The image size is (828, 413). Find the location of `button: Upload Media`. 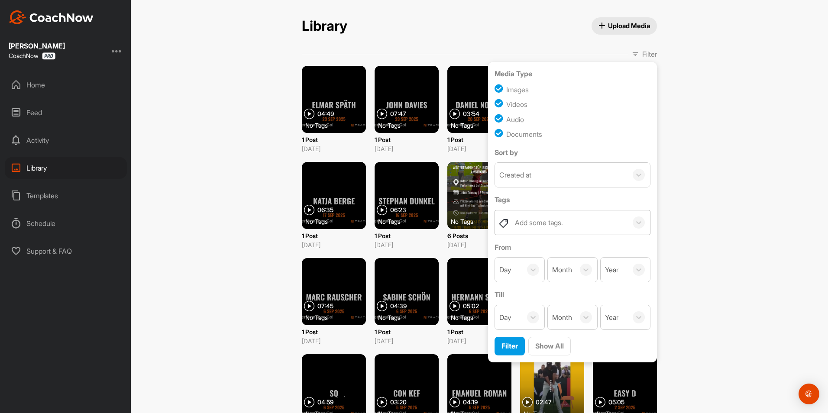

button: Upload Media is located at coordinates (624, 26).